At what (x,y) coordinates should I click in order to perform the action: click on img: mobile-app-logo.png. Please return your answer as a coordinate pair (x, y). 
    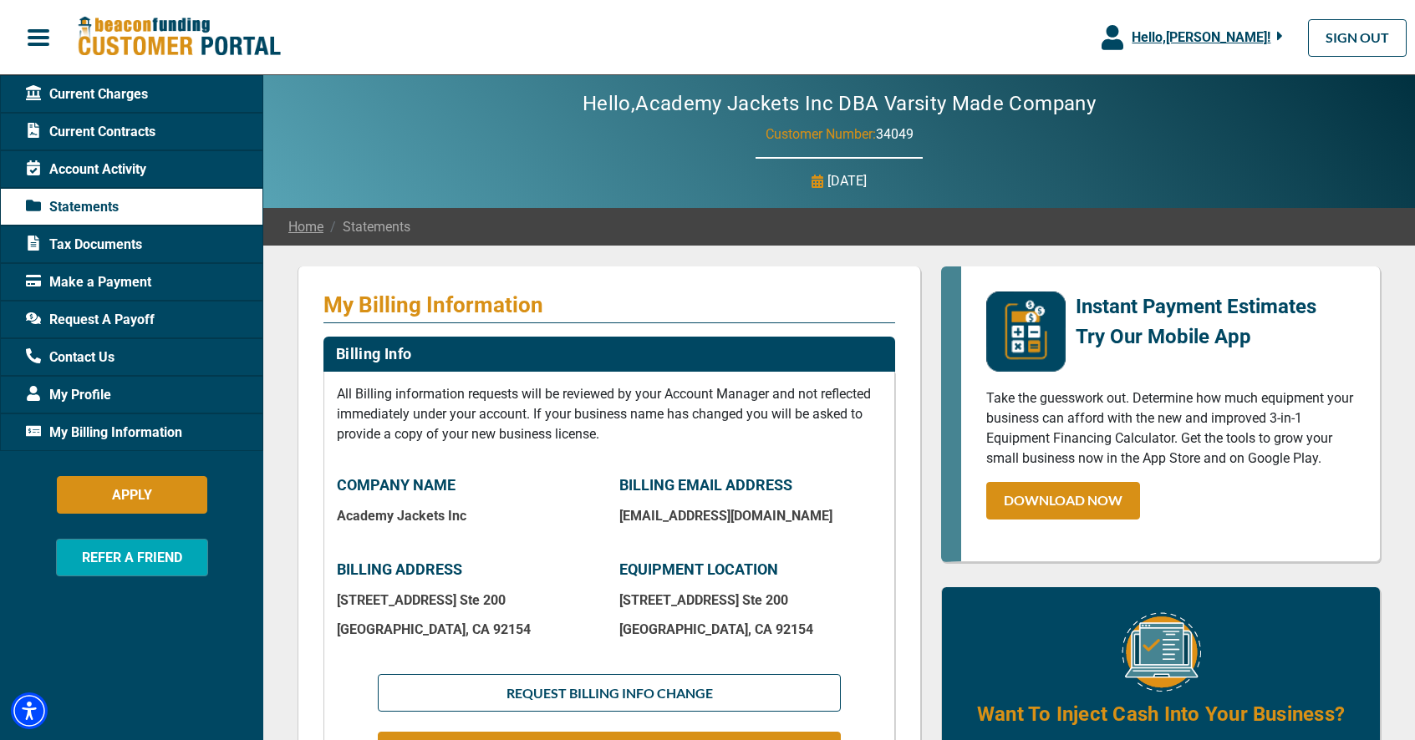
    Looking at the image, I should click on (1025, 332).